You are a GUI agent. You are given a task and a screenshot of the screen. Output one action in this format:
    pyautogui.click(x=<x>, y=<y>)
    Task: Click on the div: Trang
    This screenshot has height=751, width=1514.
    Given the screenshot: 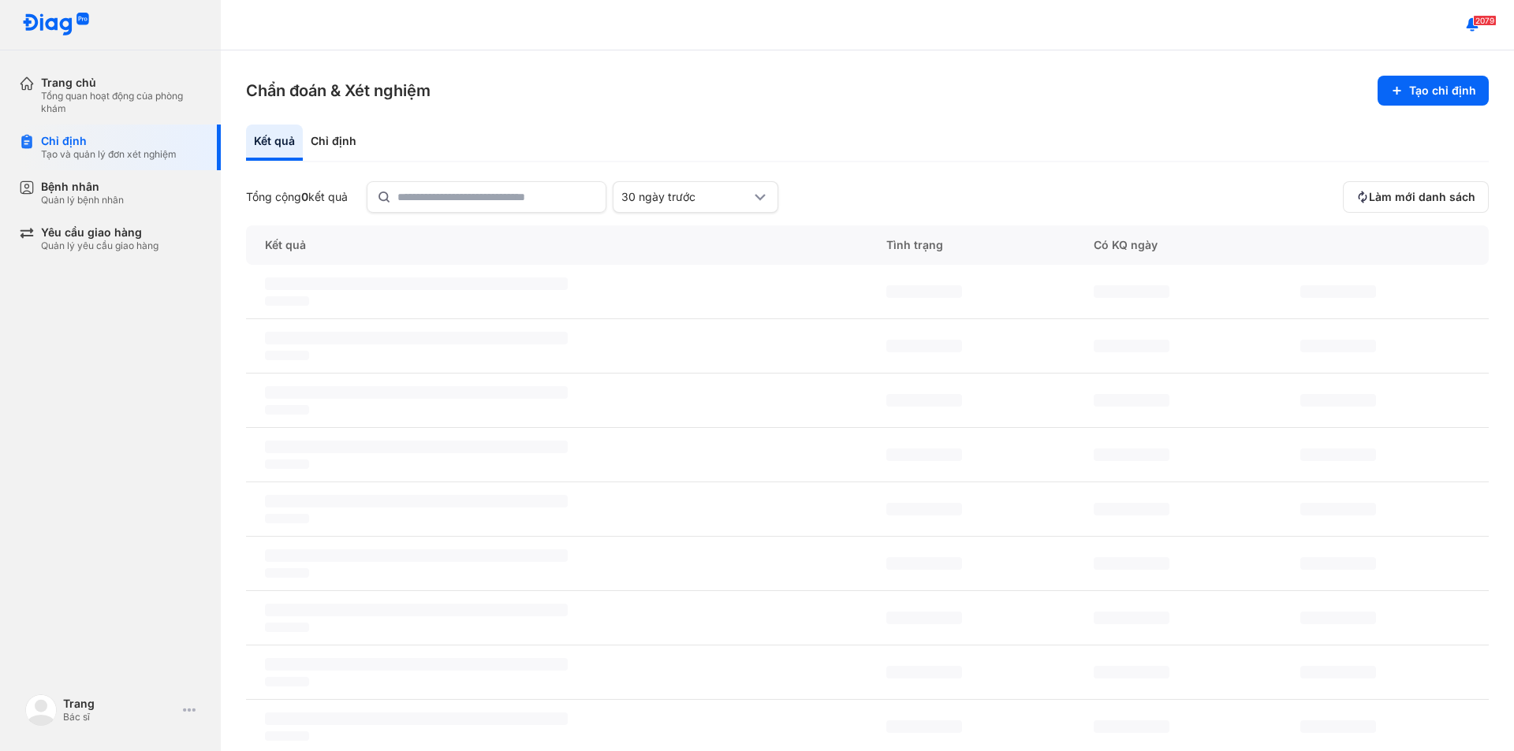 What is the action you would take?
    pyautogui.click(x=120, y=704)
    